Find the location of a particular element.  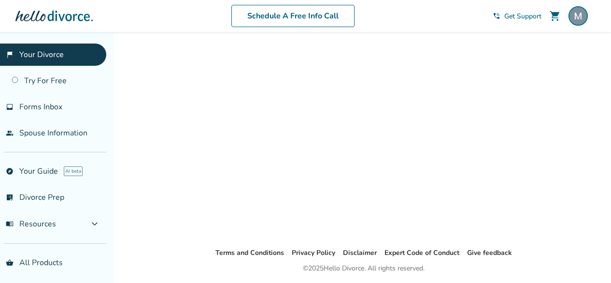

span: flag_2 is located at coordinates (10, 55).